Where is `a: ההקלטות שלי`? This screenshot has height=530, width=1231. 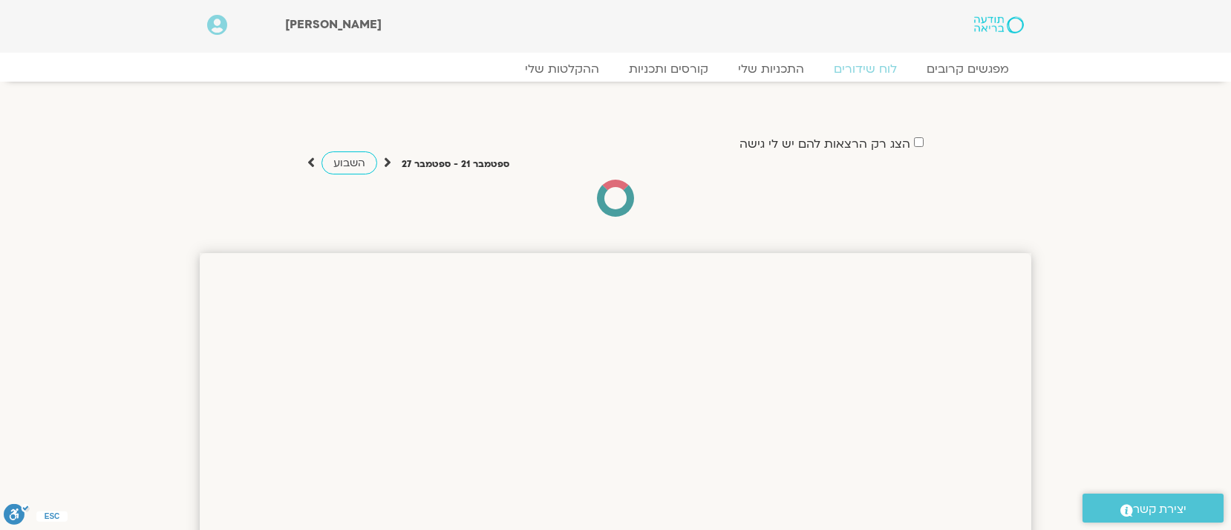 a: ההקלטות שלי is located at coordinates (562, 69).